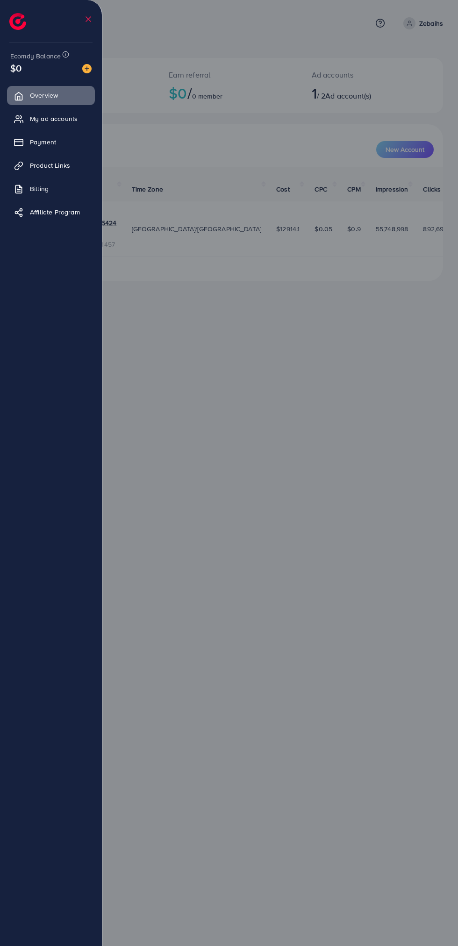 The image size is (458, 946). Describe the element at coordinates (16, 68) in the screenshot. I see `span: $0` at that location.